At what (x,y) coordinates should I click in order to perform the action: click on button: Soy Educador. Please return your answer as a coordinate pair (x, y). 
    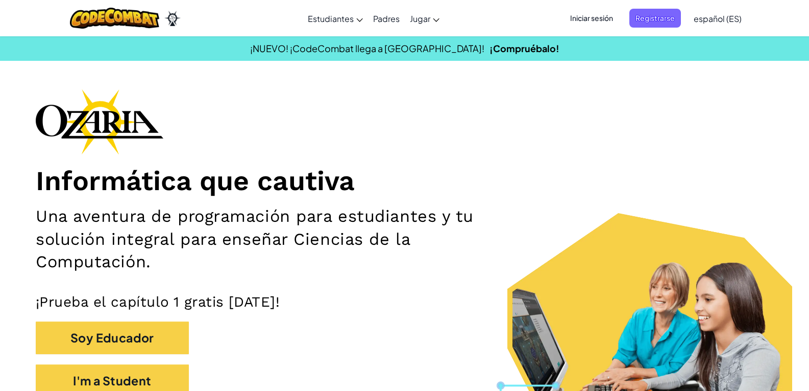
    Looking at the image, I should click on (112, 337).